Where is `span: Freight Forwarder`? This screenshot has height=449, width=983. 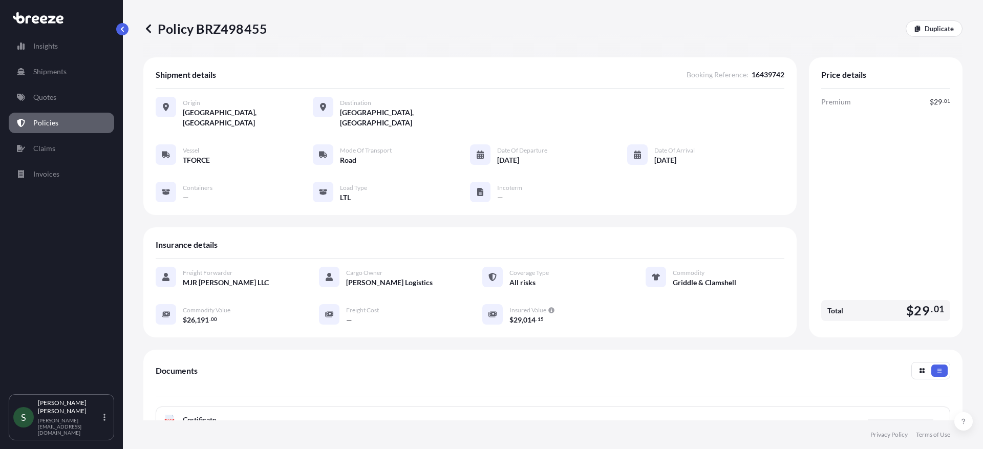
span: Freight Forwarder is located at coordinates (207, 273).